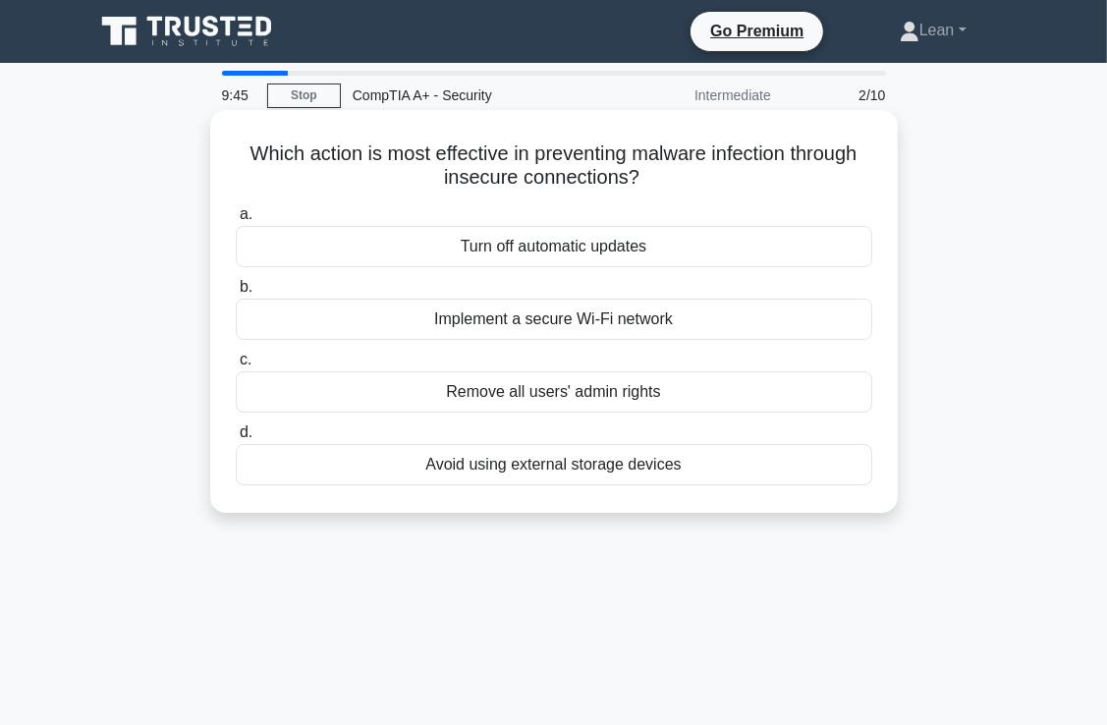 The width and height of the screenshot is (1107, 725). Describe the element at coordinates (554, 166) in the screenshot. I see `h5: Which action is most effective in preventing malware infection through insecure connections?` at that location.